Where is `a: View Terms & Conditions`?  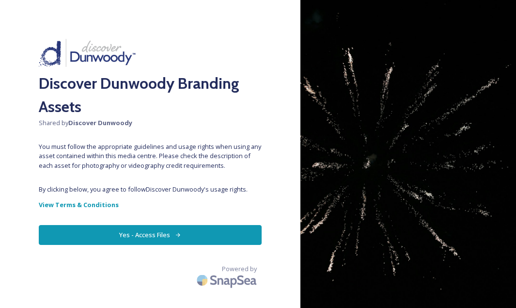 a: View Terms & Conditions is located at coordinates (150, 205).